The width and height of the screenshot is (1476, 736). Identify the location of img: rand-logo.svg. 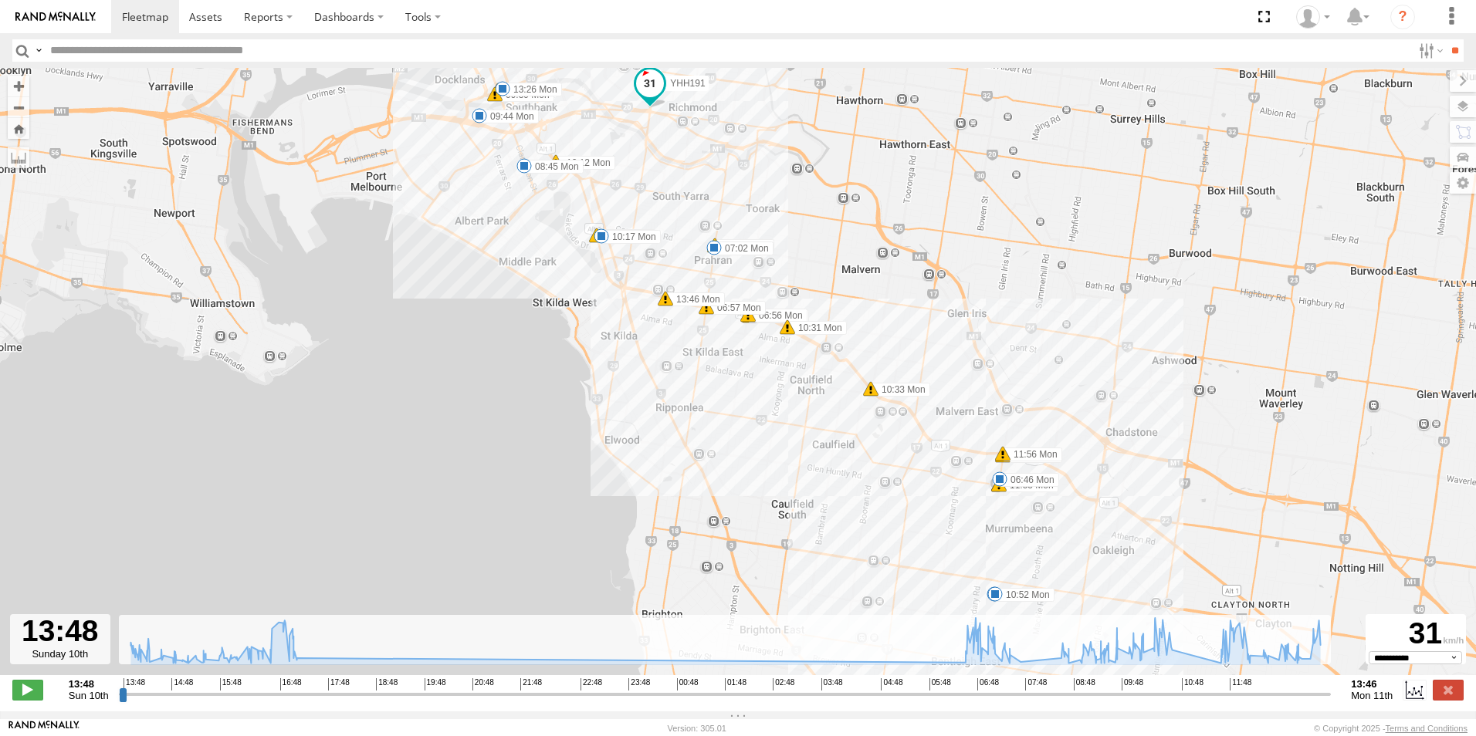
(56, 17).